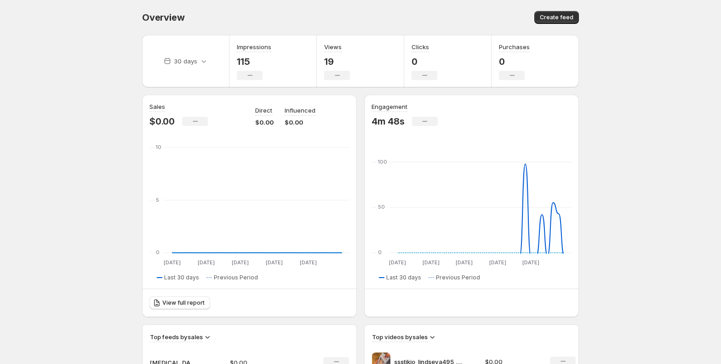 The image size is (721, 364). I want to click on h3: Purchases, so click(514, 47).